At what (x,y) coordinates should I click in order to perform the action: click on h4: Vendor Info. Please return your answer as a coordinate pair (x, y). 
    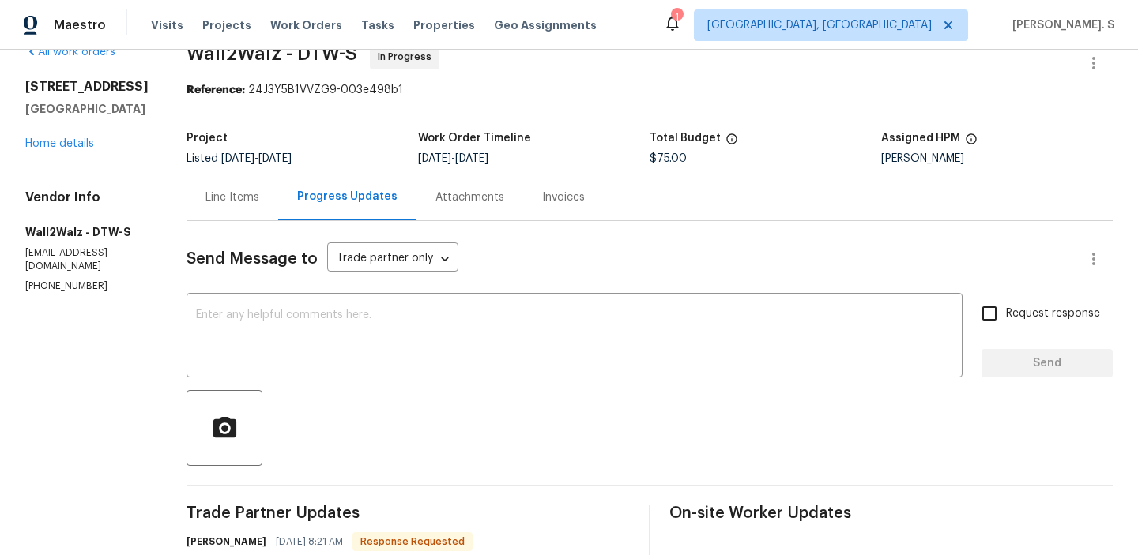
    Looking at the image, I should click on (87, 197).